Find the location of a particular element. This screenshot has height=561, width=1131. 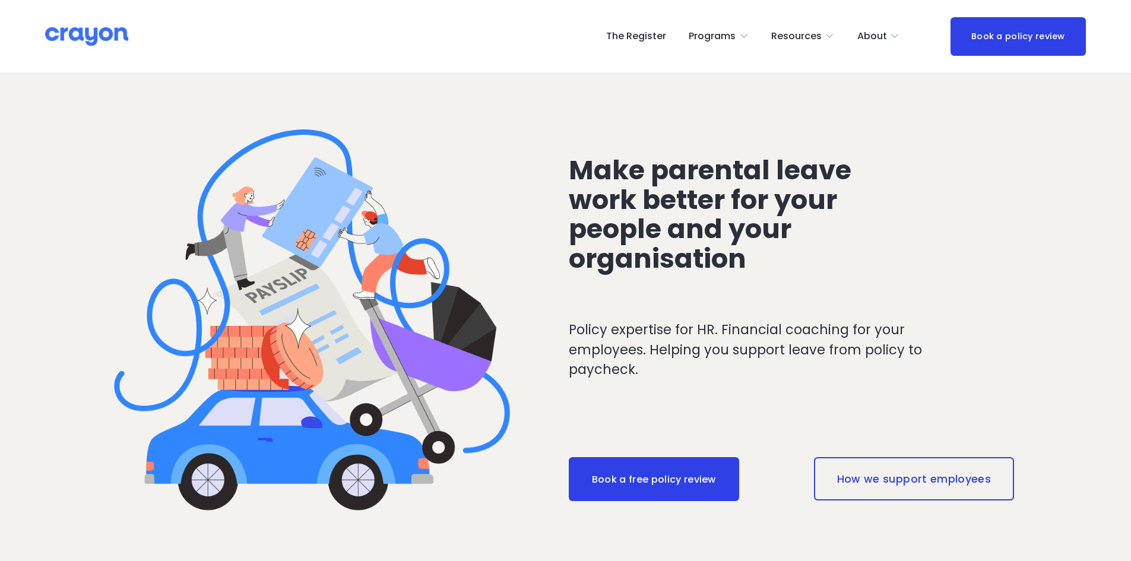

a: Book a free policy review is located at coordinates (653, 479).